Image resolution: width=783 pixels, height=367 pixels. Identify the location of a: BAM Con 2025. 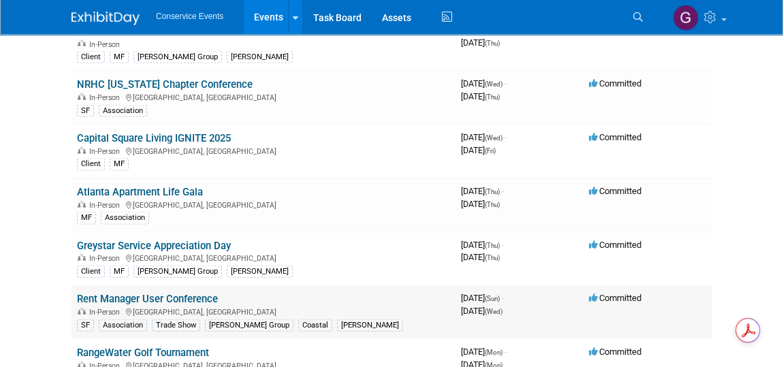
(110, 31).